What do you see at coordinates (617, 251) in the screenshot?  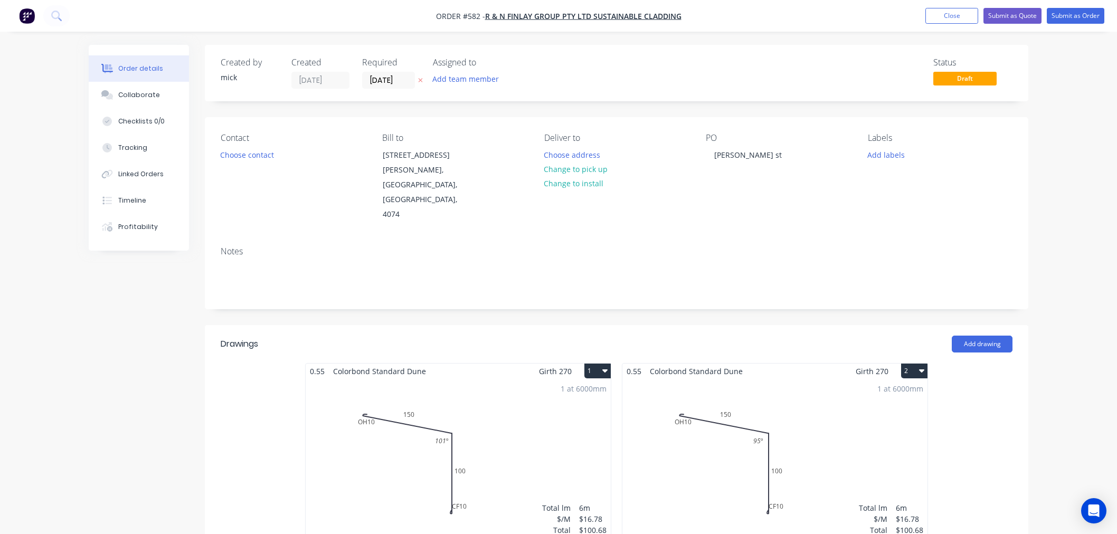 I see `div: Notes` at bounding box center [617, 251].